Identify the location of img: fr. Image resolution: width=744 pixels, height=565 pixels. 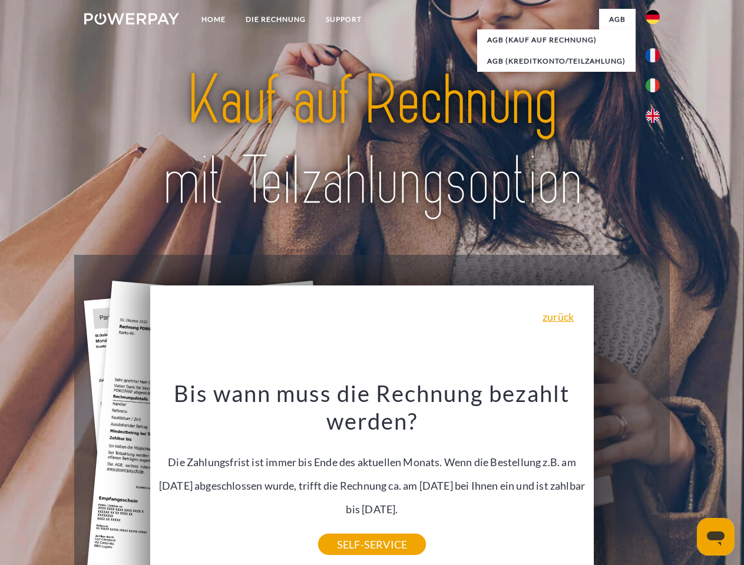
(652, 55).